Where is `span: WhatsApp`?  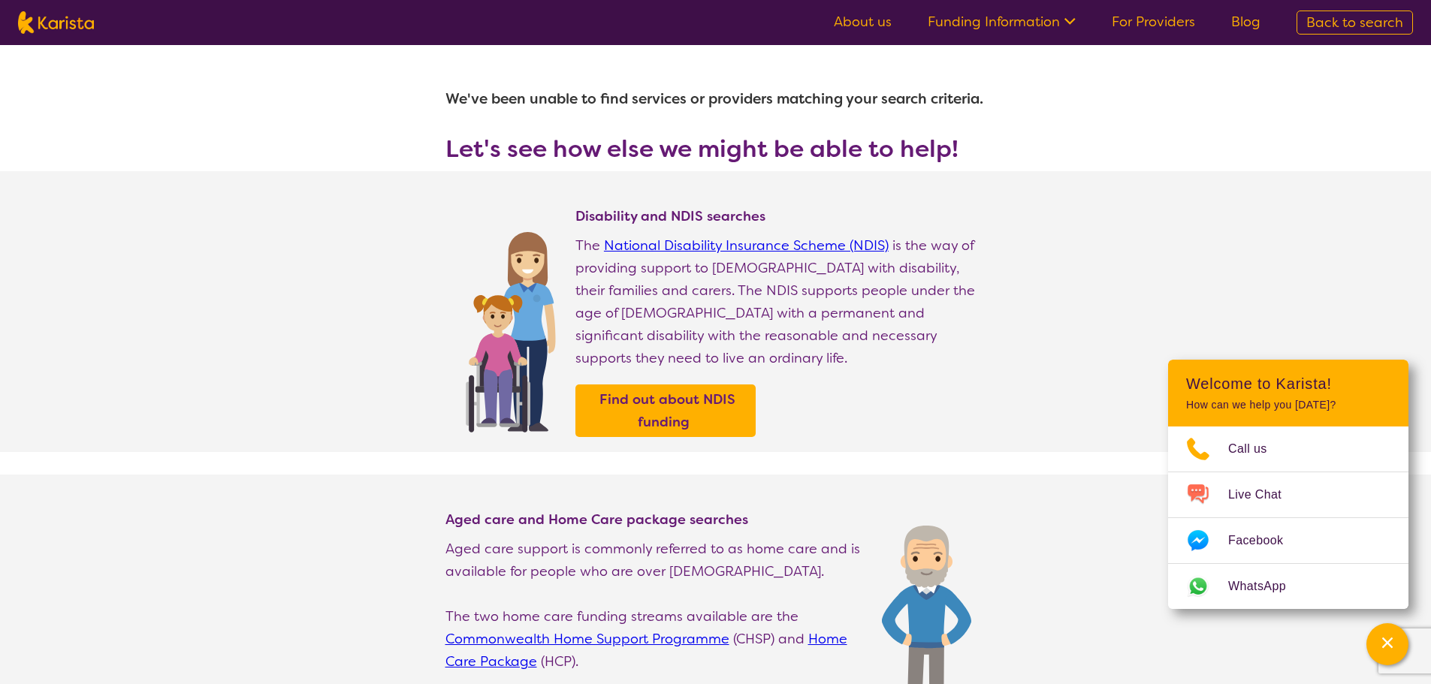
span: WhatsApp is located at coordinates (1266, 587).